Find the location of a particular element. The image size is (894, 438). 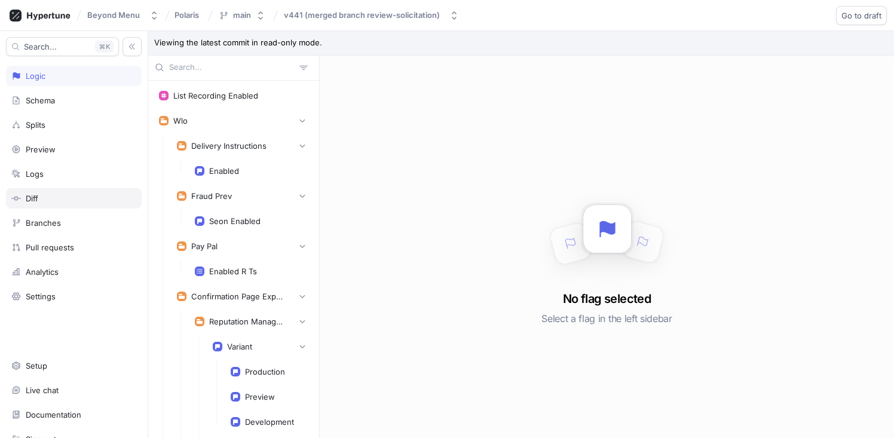

div: Logic is located at coordinates (35, 76).